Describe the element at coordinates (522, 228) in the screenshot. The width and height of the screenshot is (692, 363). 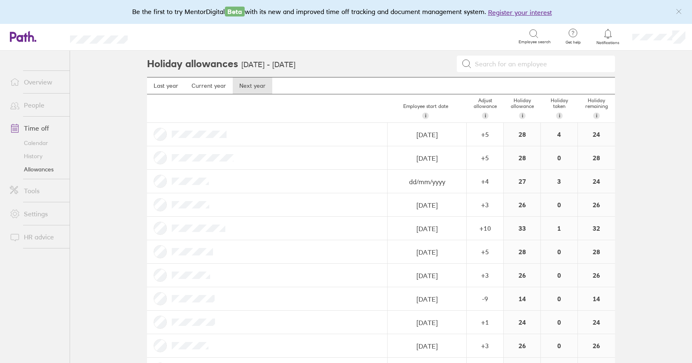
I see `div: 33` at that location.